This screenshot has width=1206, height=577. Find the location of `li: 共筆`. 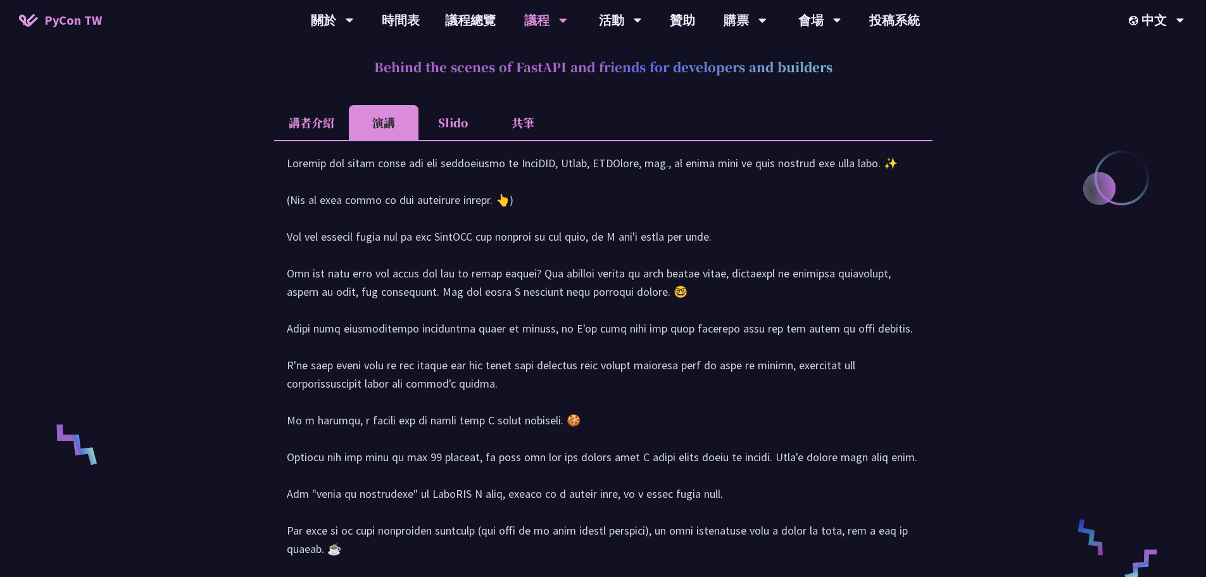

li: 共筆 is located at coordinates (523, 122).